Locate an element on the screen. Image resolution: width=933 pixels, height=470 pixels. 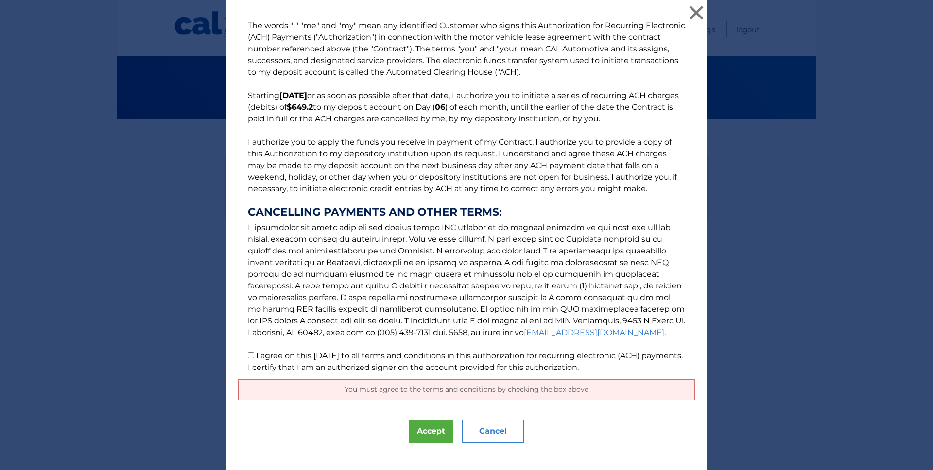
b: 06 is located at coordinates (440, 107).